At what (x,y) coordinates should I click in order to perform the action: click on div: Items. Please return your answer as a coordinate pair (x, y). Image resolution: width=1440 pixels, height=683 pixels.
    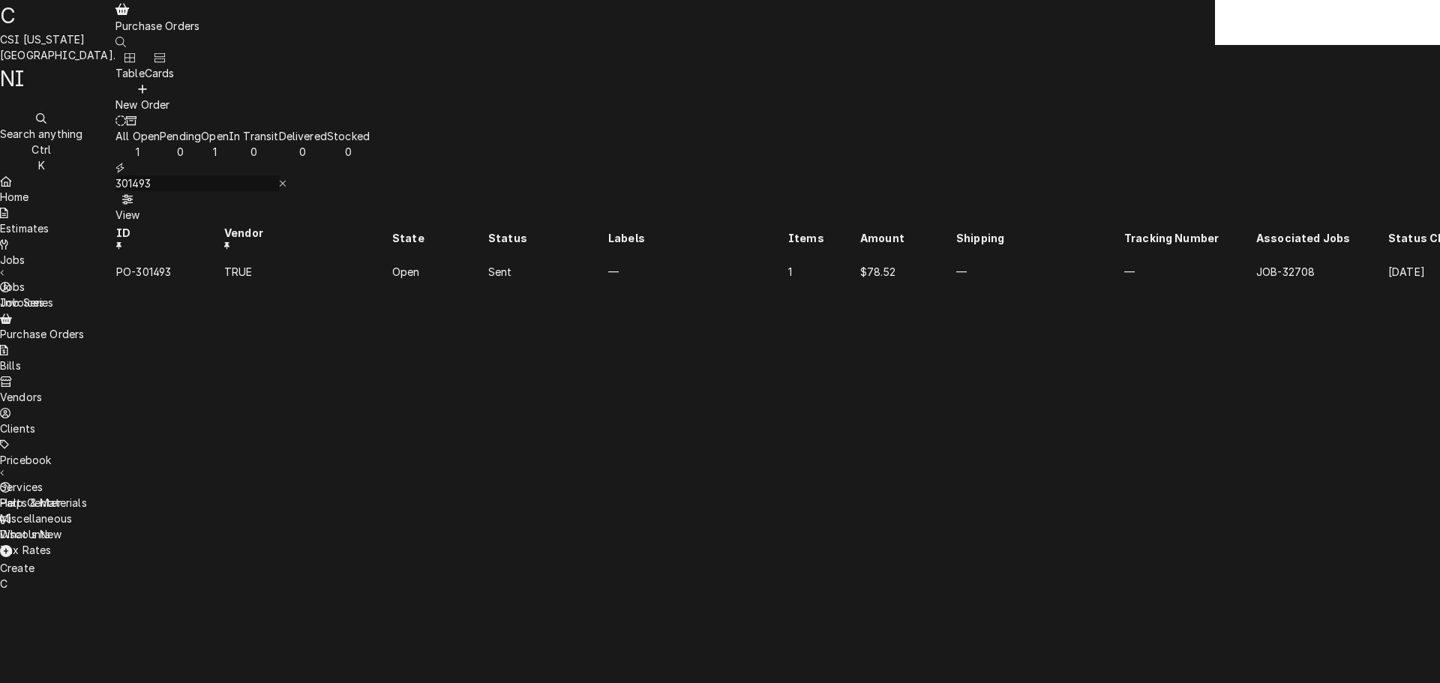
    Looking at the image, I should click on (823, 238).